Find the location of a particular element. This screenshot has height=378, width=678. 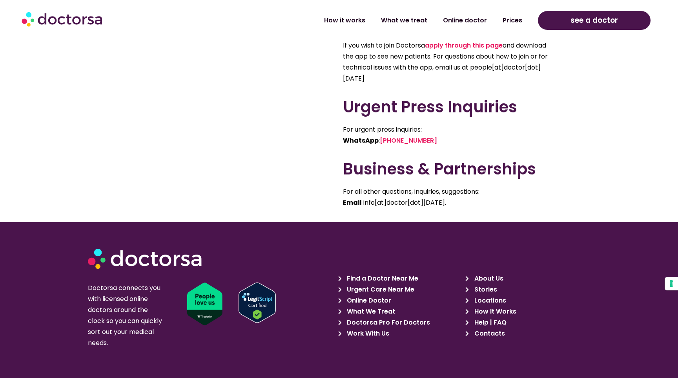

a: What We Treat is located at coordinates (400, 311).